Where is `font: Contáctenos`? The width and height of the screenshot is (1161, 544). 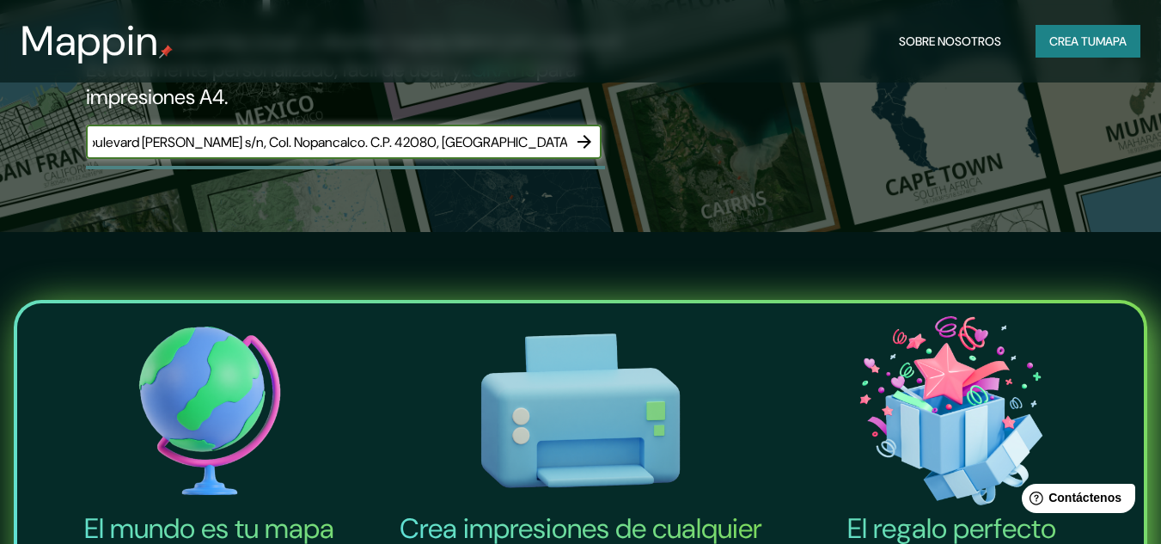 font: Contáctenos is located at coordinates (76, 21).